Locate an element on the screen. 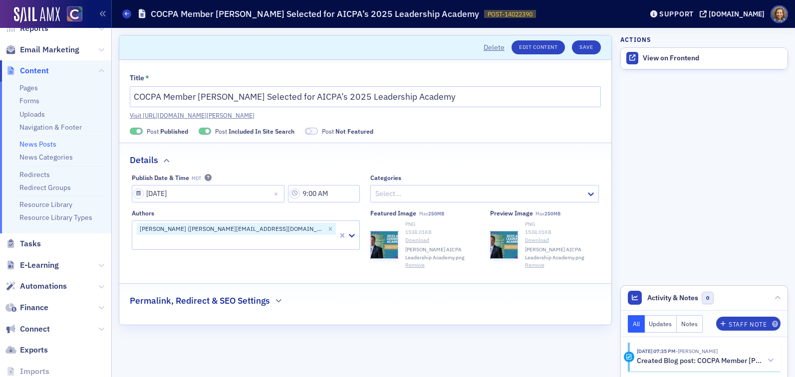  a: Resource Library is located at coordinates (46, 205).